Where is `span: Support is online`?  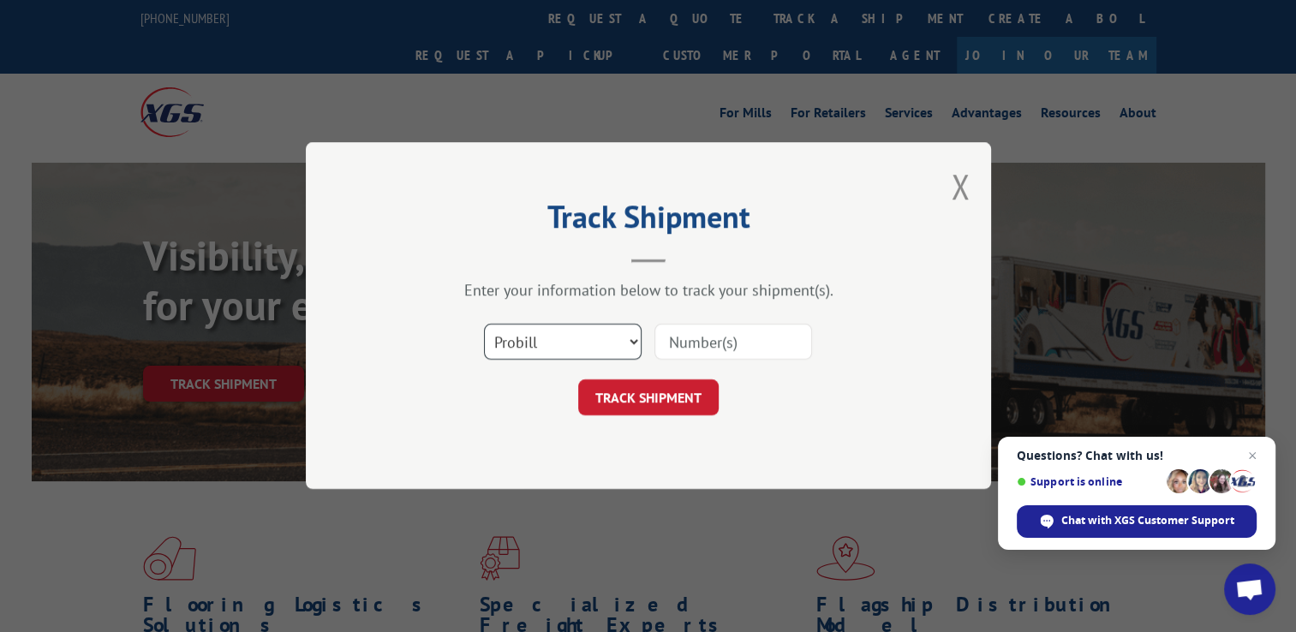
span: Support is online is located at coordinates (1089, 481).